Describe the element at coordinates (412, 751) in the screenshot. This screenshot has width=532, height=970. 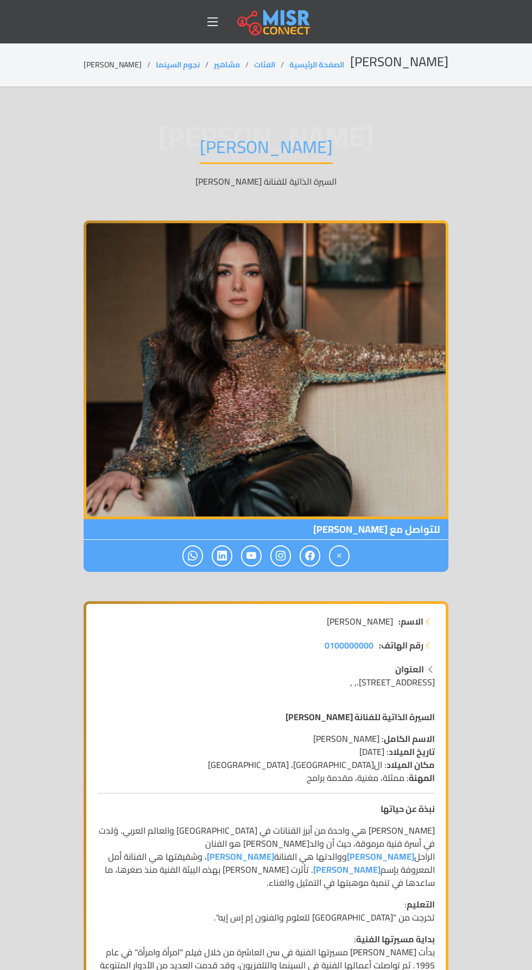
I see `strong: تاريخ الميلاد` at that location.